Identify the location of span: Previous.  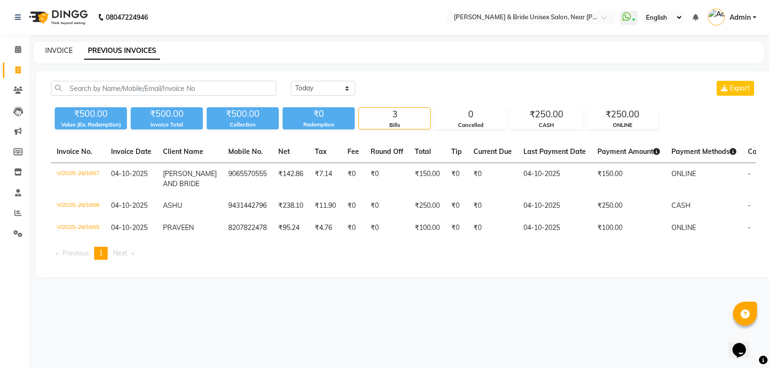
(75, 253).